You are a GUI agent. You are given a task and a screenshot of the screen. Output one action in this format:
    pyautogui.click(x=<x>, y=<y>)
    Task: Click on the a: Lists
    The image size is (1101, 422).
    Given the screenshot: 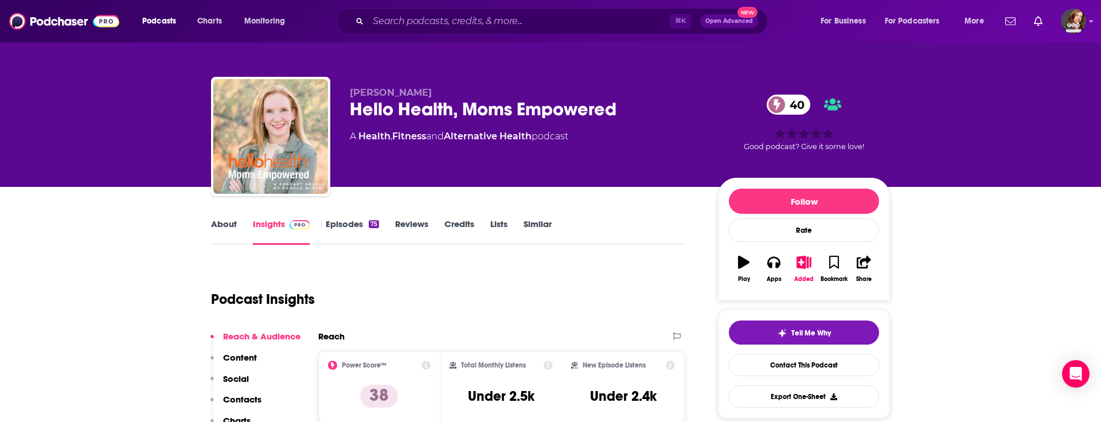 What is the action you would take?
    pyautogui.click(x=499, y=232)
    